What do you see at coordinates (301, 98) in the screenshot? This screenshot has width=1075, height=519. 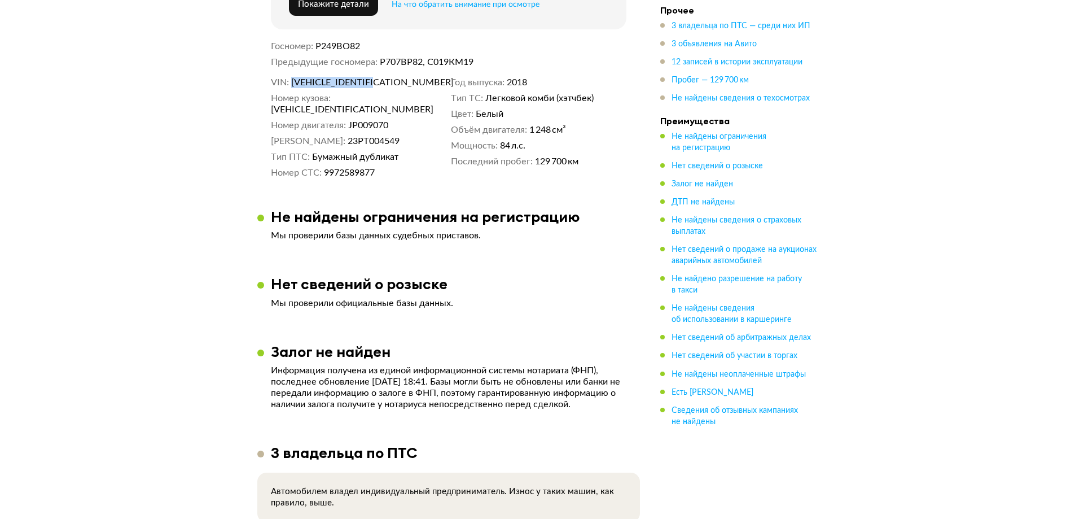 I see `dt: Номер кузова` at bounding box center [301, 98].